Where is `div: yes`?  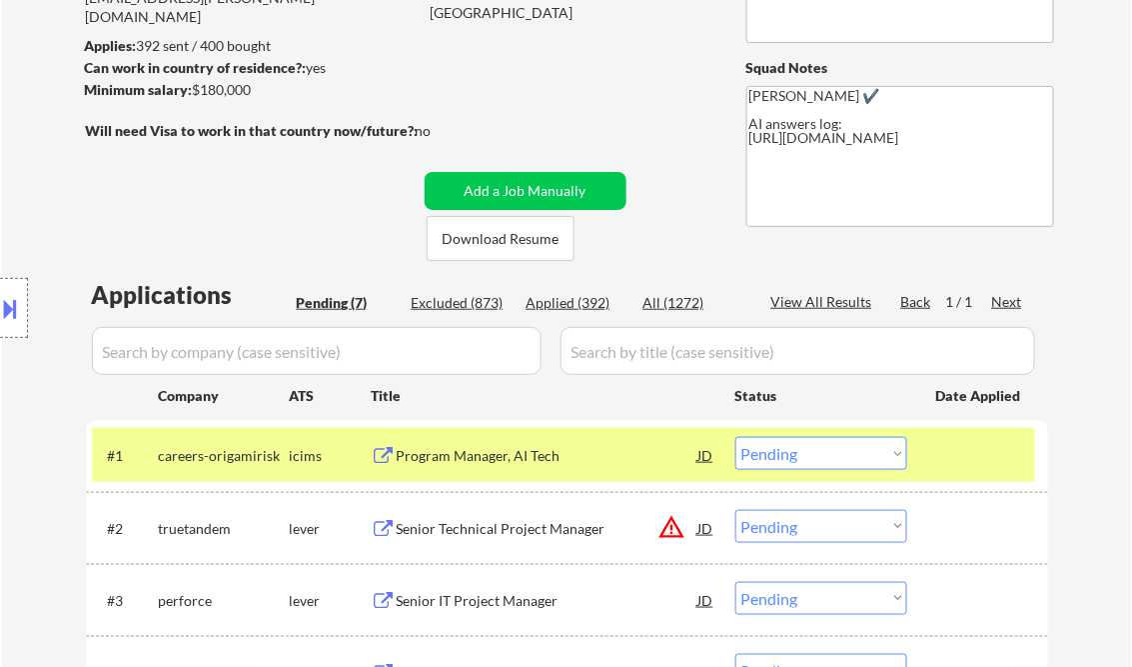
div: yes is located at coordinates (248, 68).